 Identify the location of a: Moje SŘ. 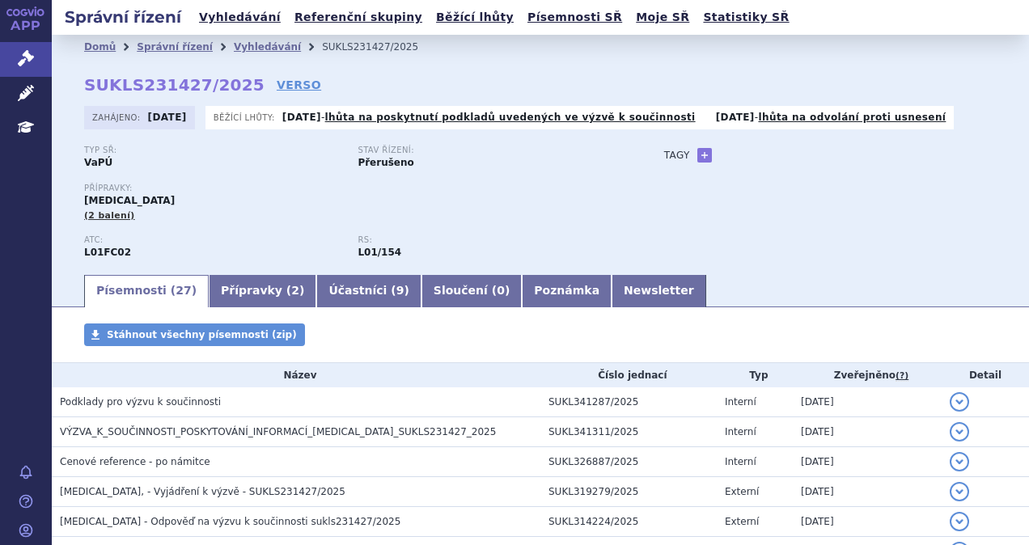
(662, 17).